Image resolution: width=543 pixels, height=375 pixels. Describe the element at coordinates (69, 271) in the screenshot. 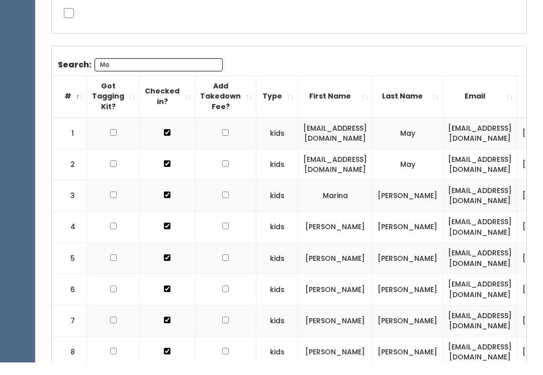

I see `td: 5` at that location.